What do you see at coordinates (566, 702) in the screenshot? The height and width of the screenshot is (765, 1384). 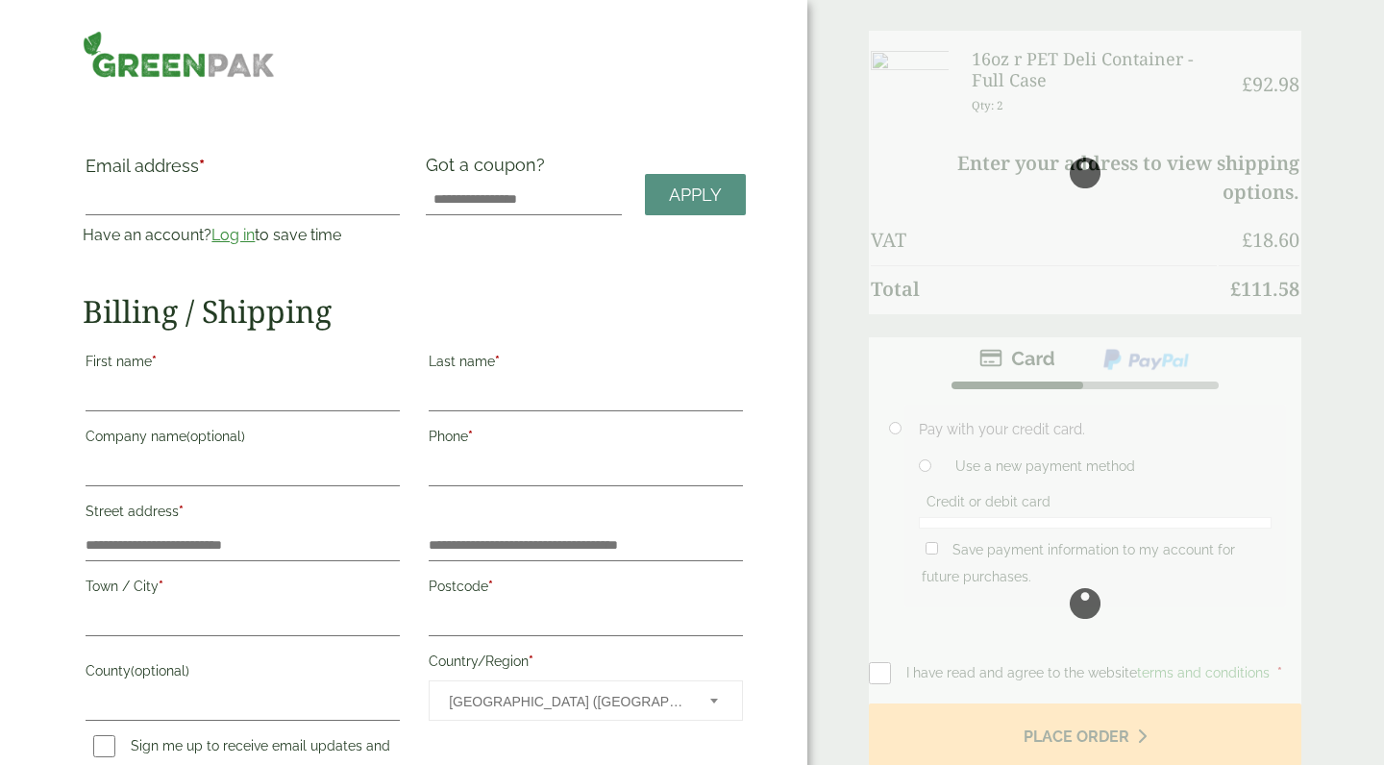 I see `span: United Kingdom (UK)` at bounding box center [566, 702].